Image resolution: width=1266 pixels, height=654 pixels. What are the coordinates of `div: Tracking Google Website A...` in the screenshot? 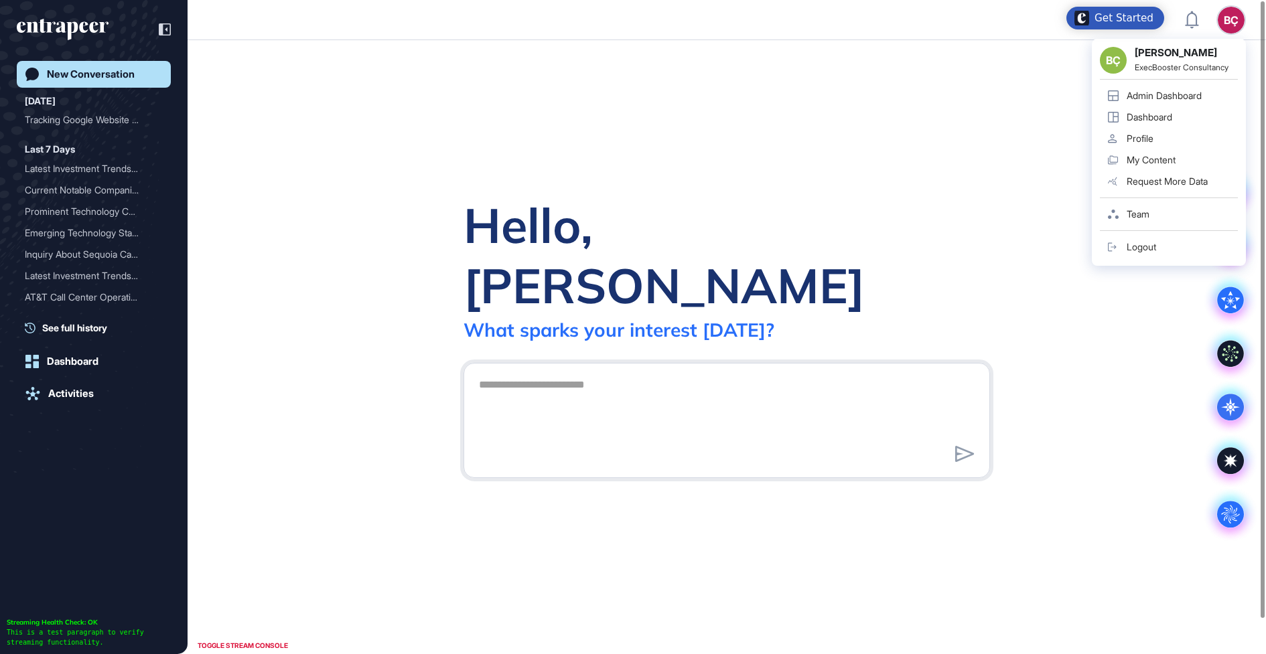 It's located at (88, 120).